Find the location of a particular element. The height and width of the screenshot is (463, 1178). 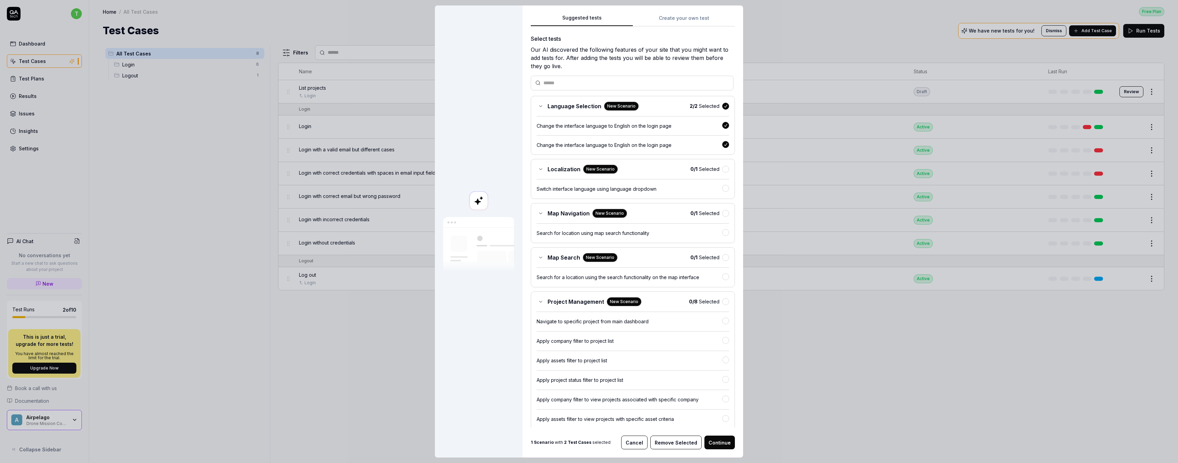

button: Continue is located at coordinates (720, 443).